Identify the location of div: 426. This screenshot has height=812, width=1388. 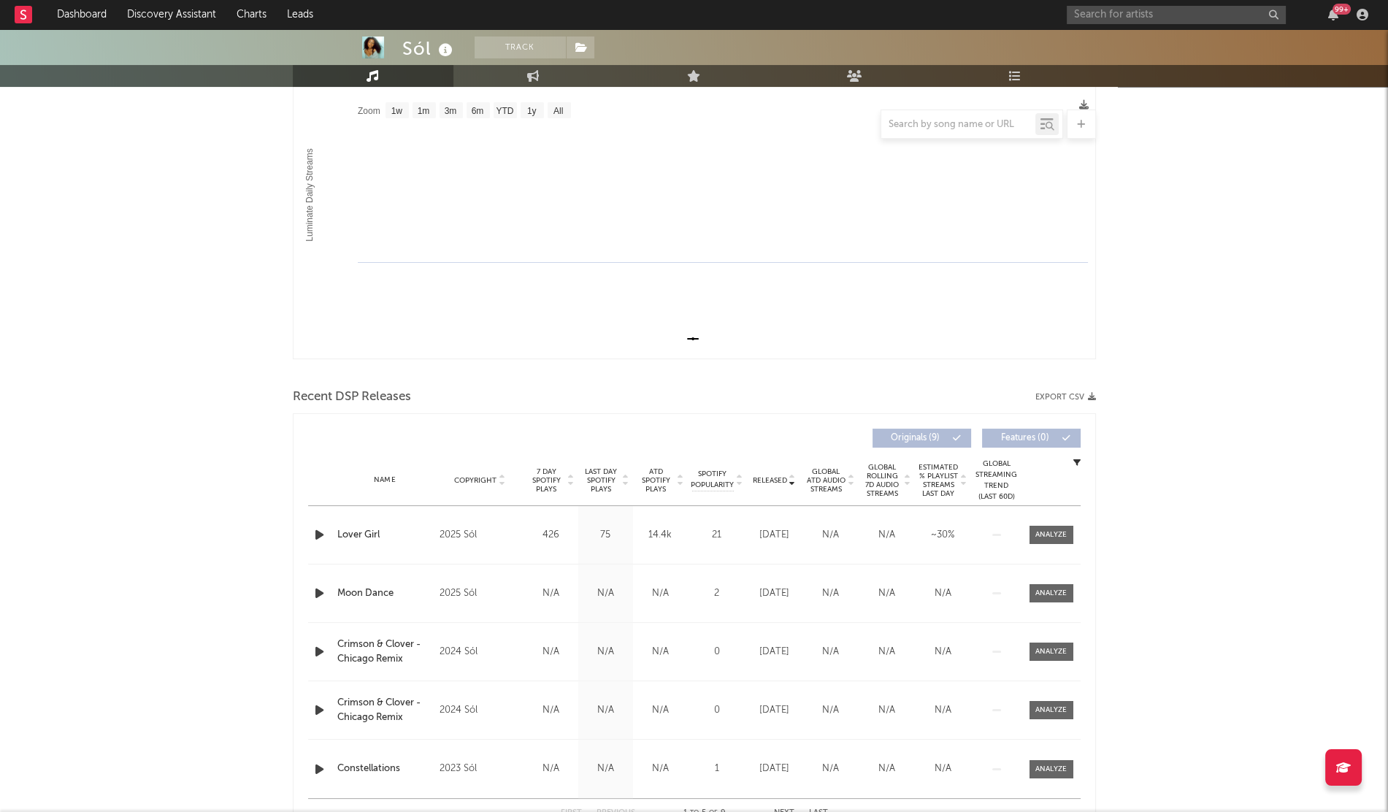
(551, 535).